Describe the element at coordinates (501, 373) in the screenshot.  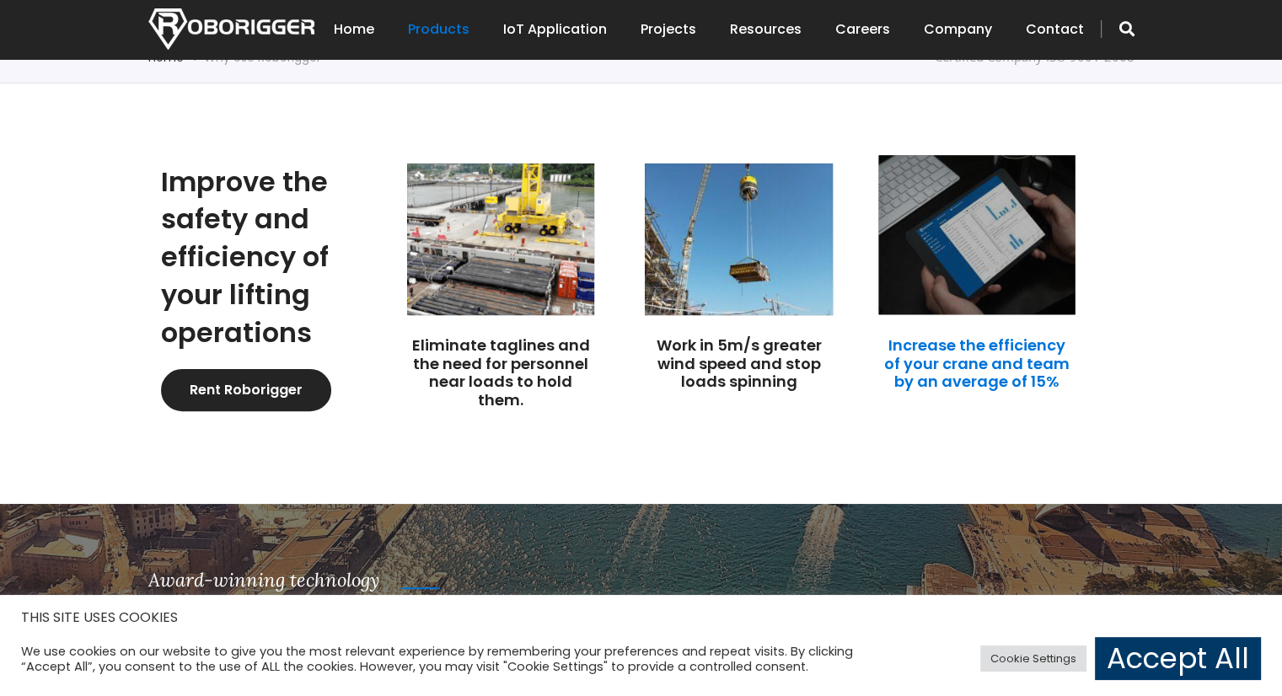
I see `a: Eliminate taglines and the need for personnel near loads to hold them.` at that location.